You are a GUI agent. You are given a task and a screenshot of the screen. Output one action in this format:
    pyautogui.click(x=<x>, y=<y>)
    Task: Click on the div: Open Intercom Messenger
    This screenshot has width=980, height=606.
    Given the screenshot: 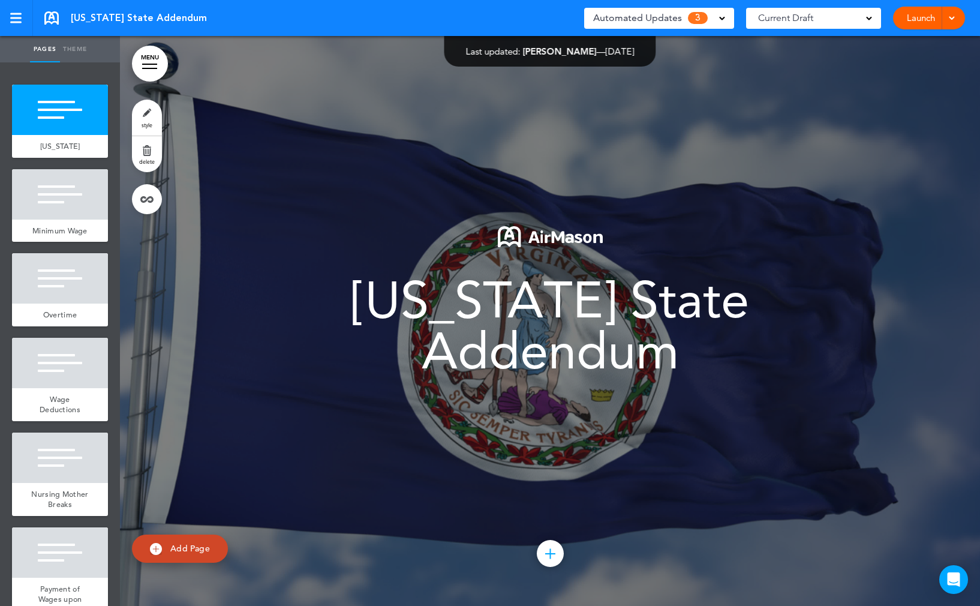 What is the action you would take?
    pyautogui.click(x=954, y=579)
    